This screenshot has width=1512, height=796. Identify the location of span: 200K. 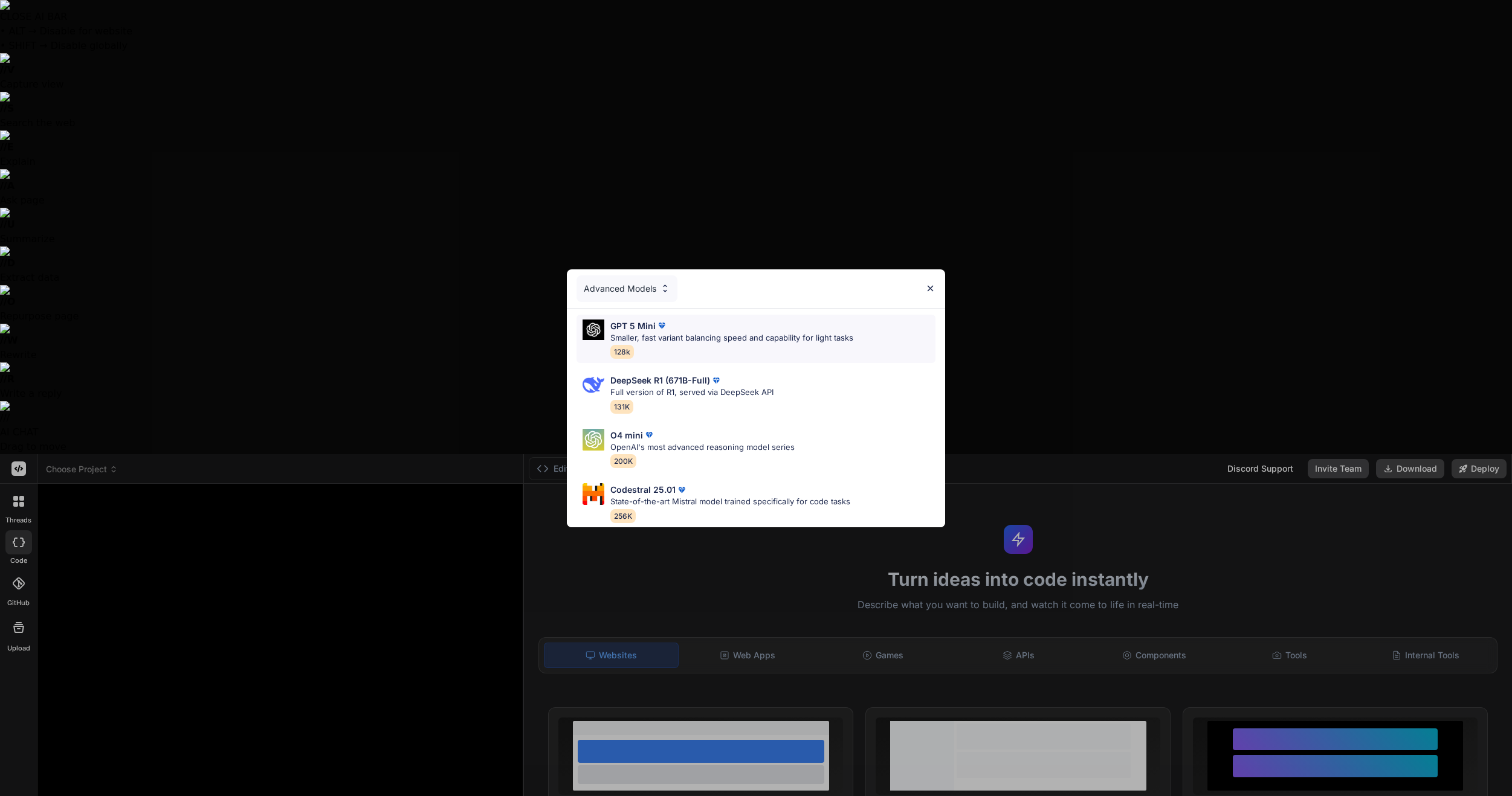
(623, 461).